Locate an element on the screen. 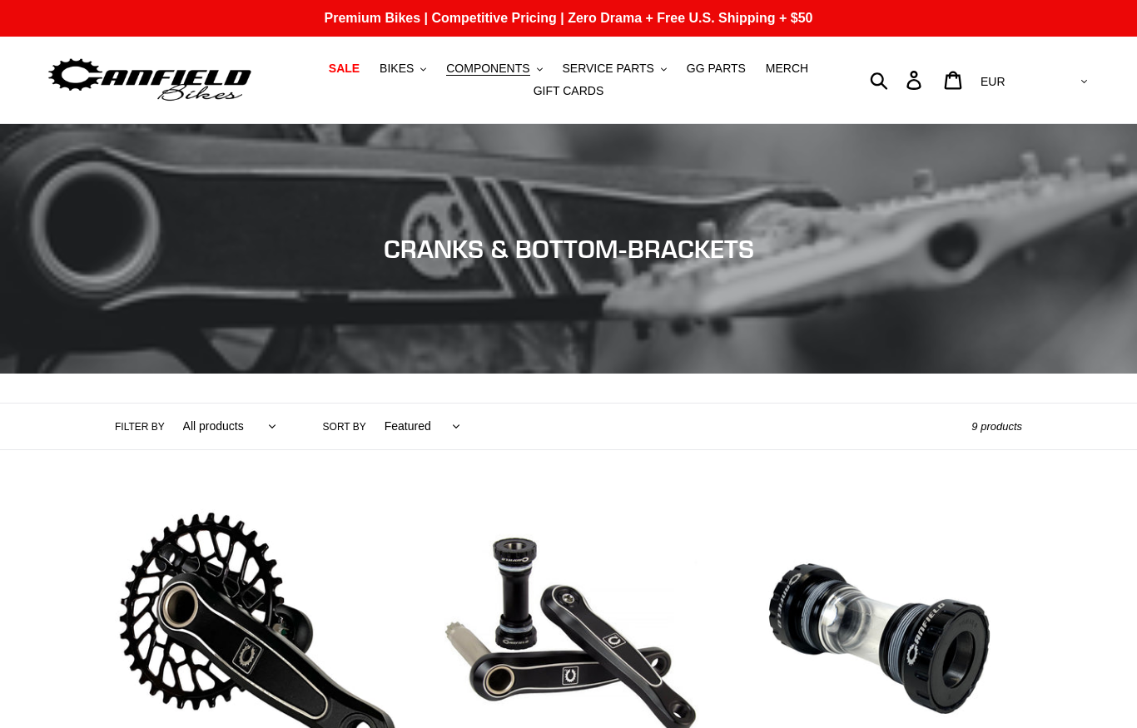  span: COMPONENTS is located at coordinates (488, 68).